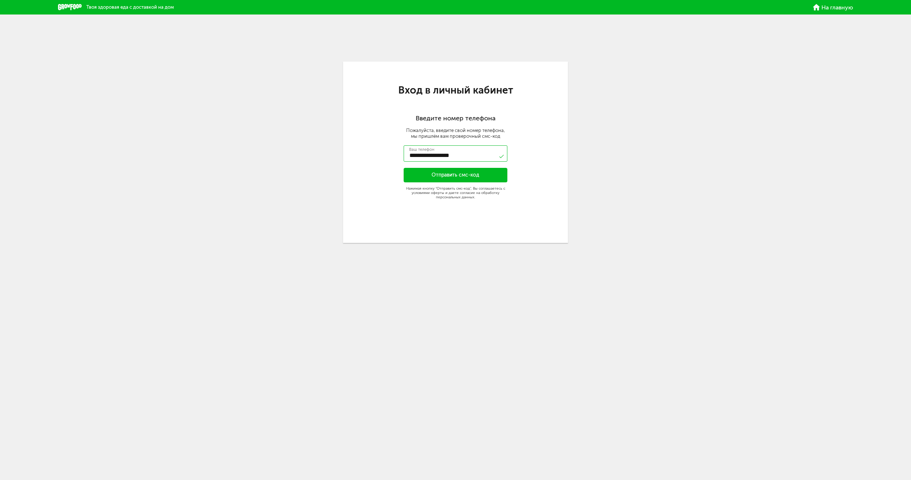  What do you see at coordinates (130, 7) in the screenshot?
I see `span: Твоя здоровая еда с доставкой на дом` at bounding box center [130, 7].